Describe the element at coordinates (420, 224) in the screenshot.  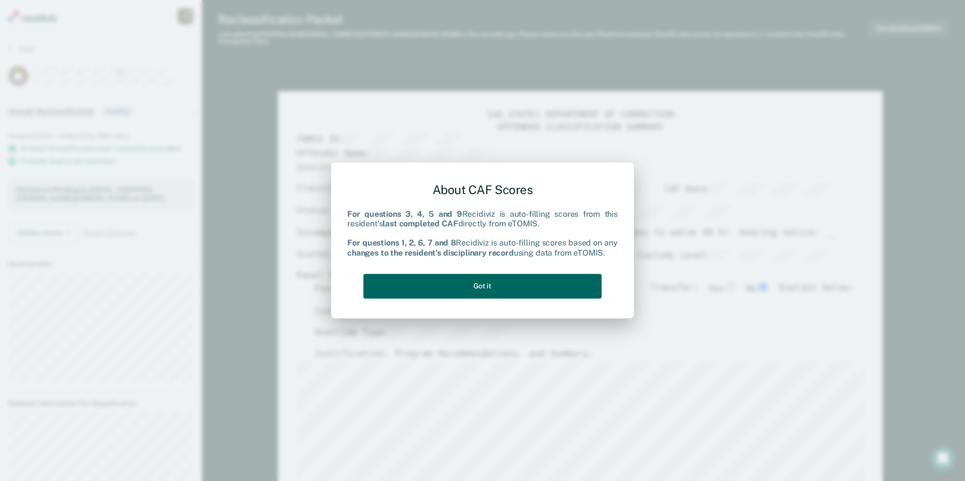
I see `b: last completed CAF` at that location.